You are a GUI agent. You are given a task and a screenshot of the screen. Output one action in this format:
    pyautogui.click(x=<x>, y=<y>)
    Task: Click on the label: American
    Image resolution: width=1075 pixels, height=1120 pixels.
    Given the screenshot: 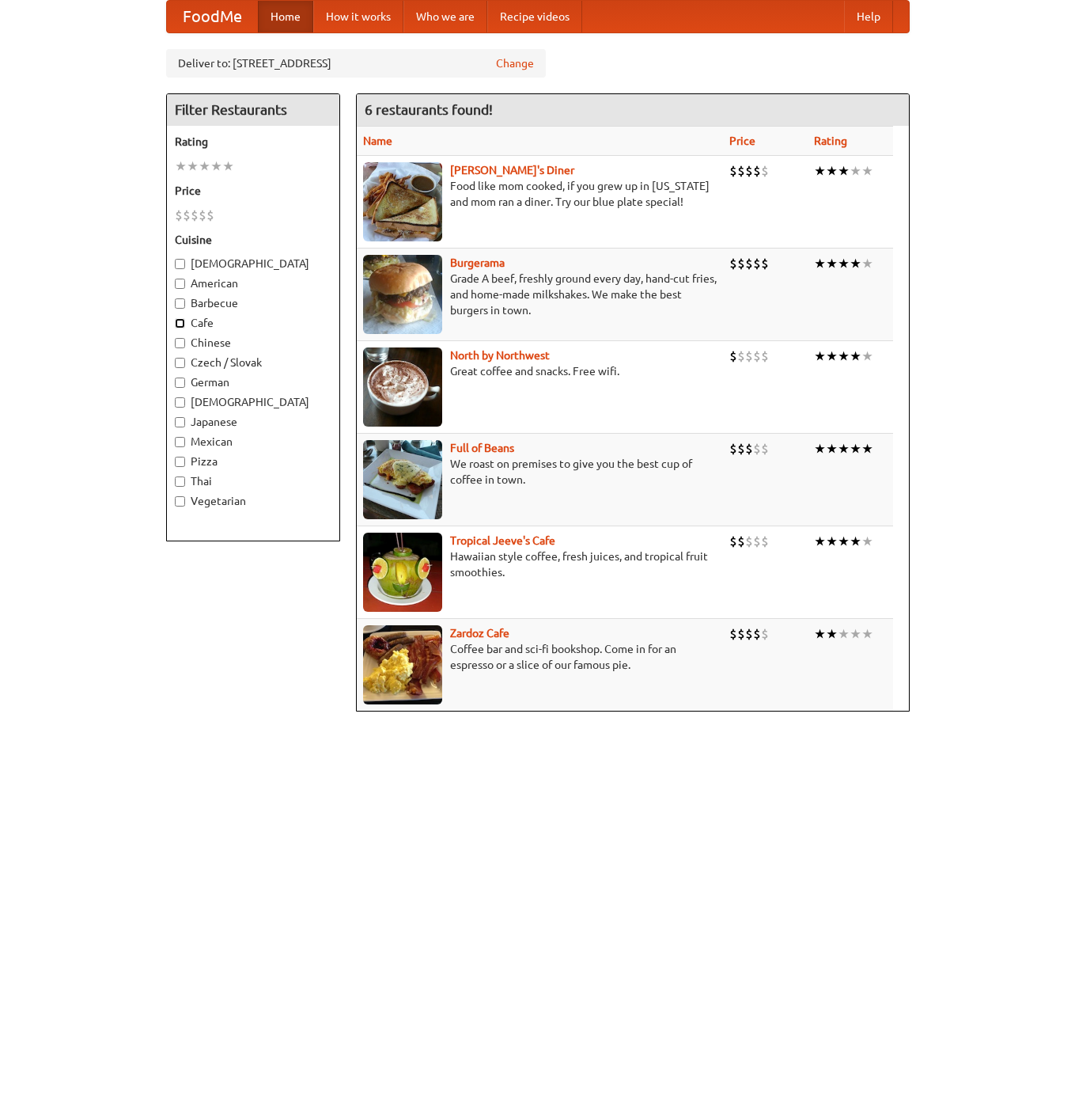 What is the action you would take?
    pyautogui.click(x=253, y=283)
    